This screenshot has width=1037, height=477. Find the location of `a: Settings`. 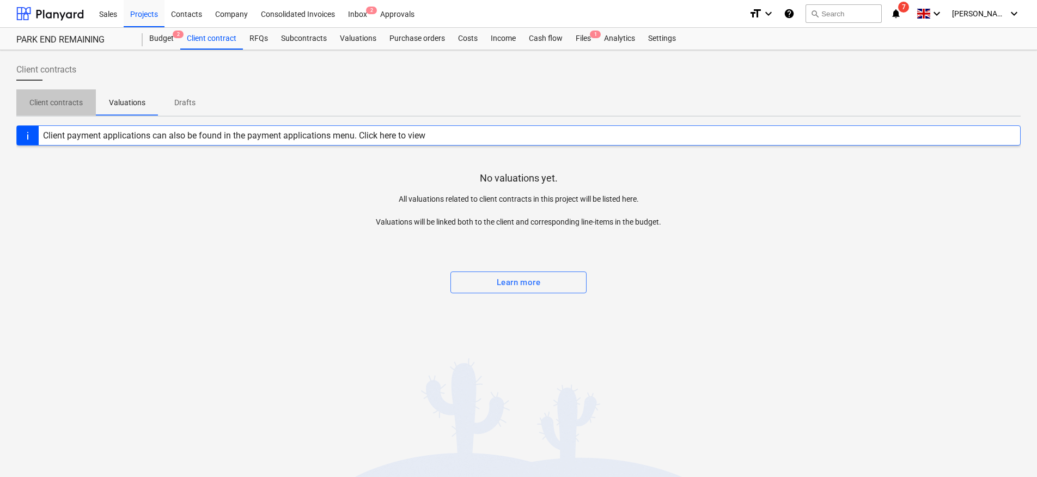

a: Settings is located at coordinates (662, 39).